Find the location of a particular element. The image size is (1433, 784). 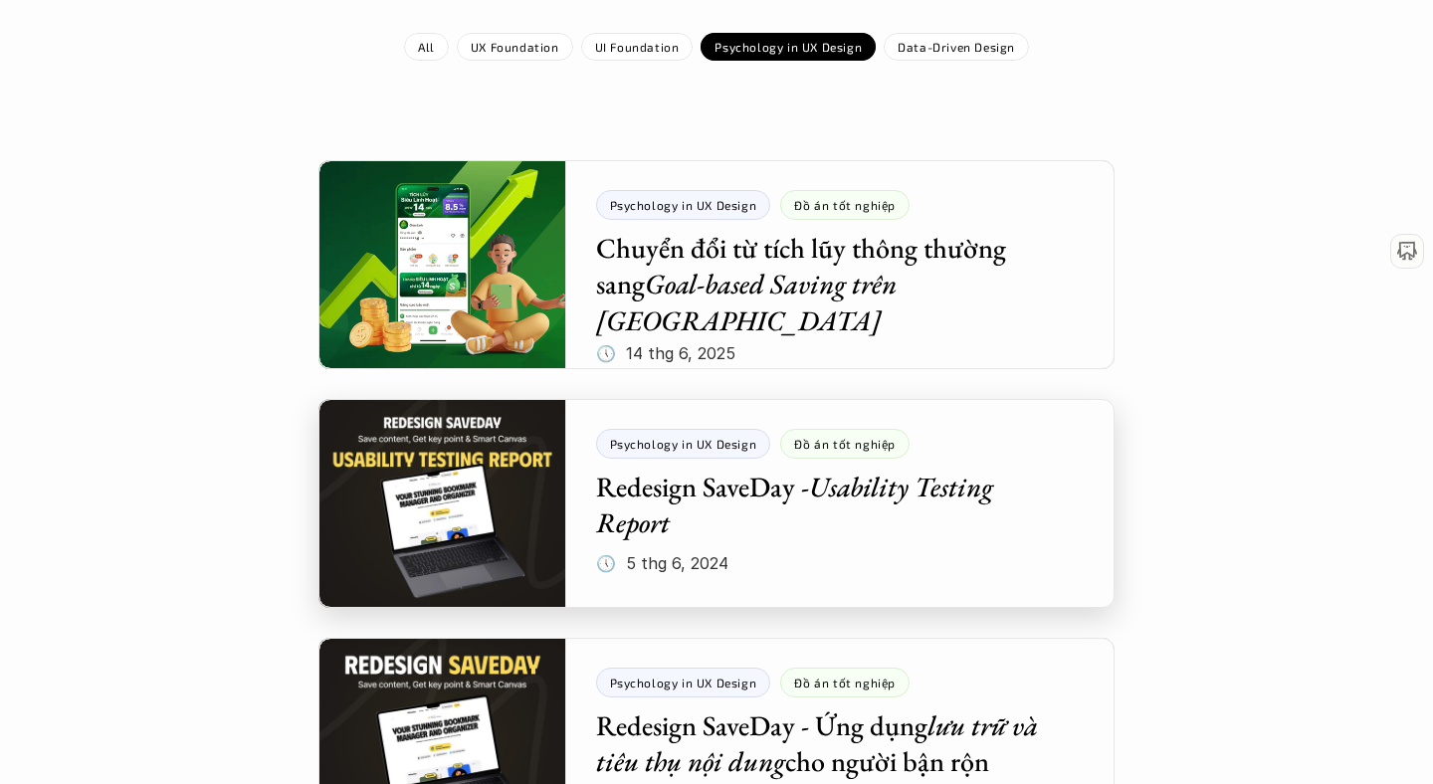

a: All is located at coordinates (426, 47).